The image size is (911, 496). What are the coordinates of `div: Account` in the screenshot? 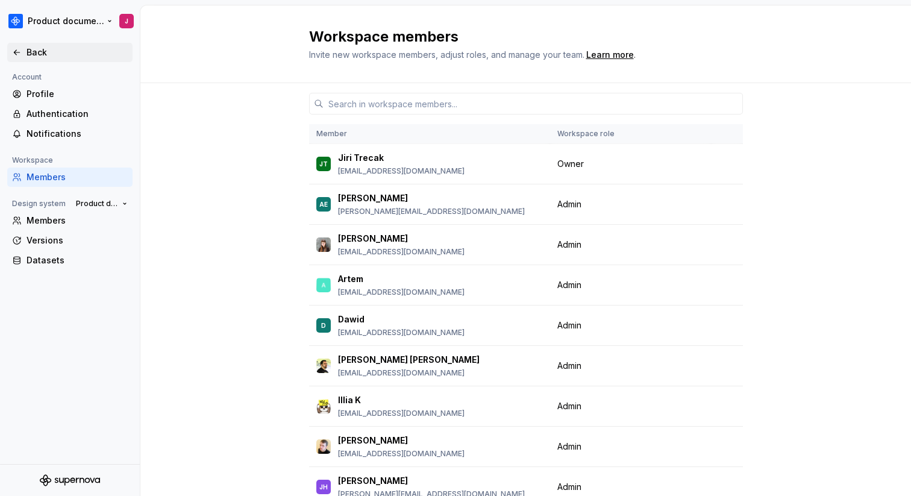 It's located at (27, 77).